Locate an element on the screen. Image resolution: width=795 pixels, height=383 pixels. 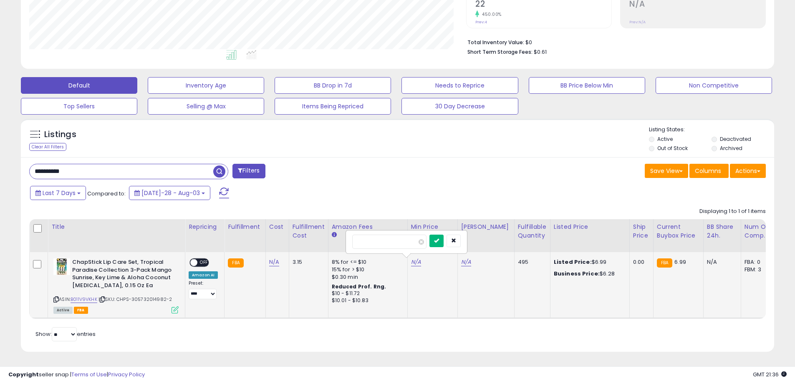
label: Active is located at coordinates (665, 139).